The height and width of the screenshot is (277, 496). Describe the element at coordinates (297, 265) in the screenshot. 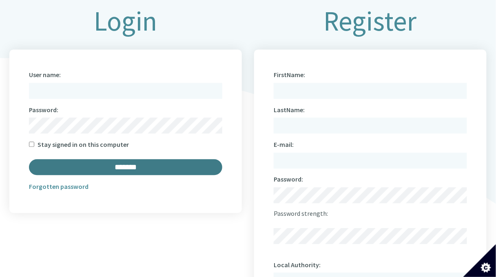

I see `label: Local Authority:` at that location.